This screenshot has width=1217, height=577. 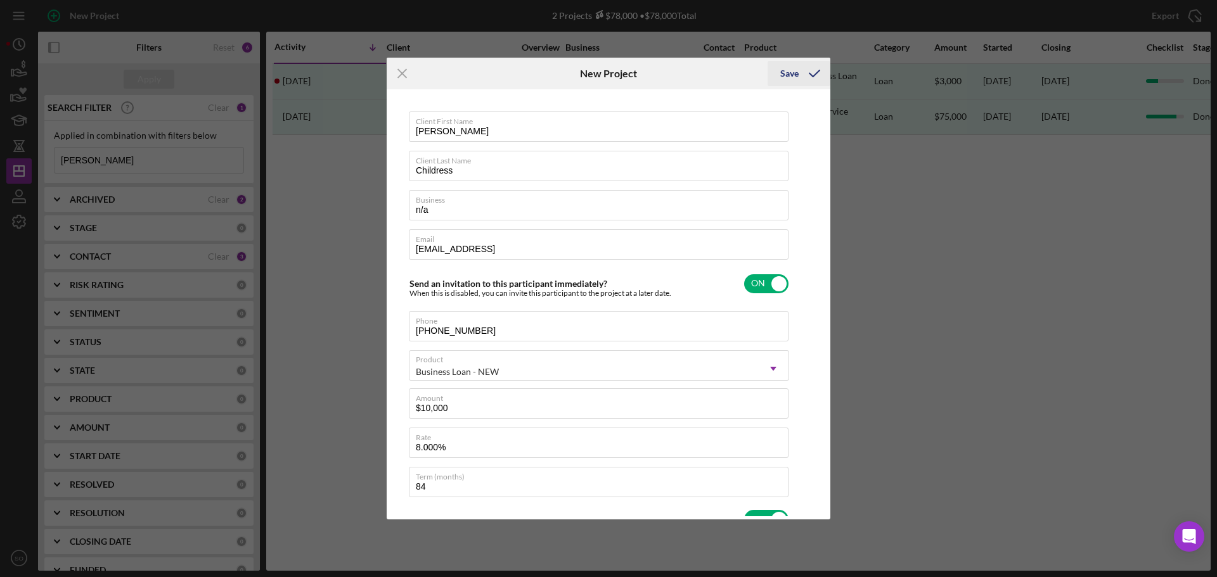 I want to click on label: Rate, so click(x=602, y=435).